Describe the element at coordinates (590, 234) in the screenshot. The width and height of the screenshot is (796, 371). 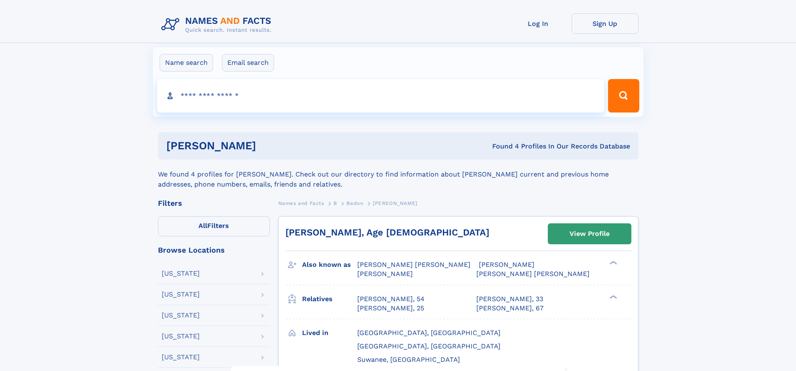
I see `div: View Profile` at that location.